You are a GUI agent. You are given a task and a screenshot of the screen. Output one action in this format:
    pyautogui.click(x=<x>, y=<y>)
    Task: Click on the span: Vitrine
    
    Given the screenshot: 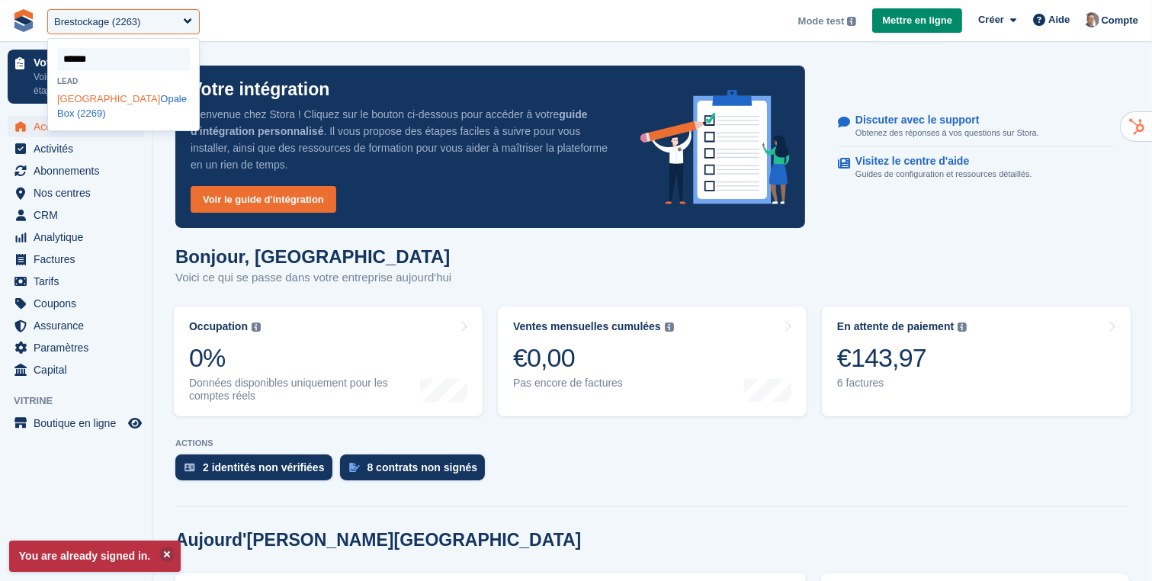 What is the action you would take?
    pyautogui.click(x=82, y=401)
    